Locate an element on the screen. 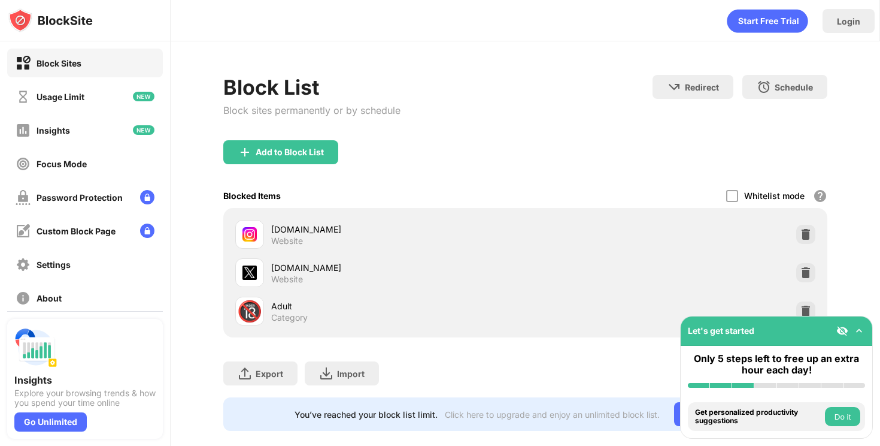  img: focus-off.svg is located at coordinates (23, 164).